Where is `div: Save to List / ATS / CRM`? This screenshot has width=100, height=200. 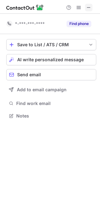
div: Save to List / ATS / CRM is located at coordinates (51, 45).